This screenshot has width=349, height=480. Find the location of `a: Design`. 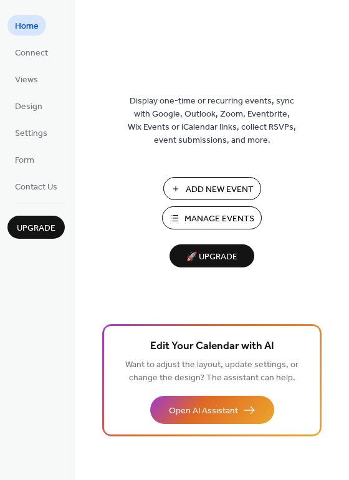

a: Design is located at coordinates (29, 105).